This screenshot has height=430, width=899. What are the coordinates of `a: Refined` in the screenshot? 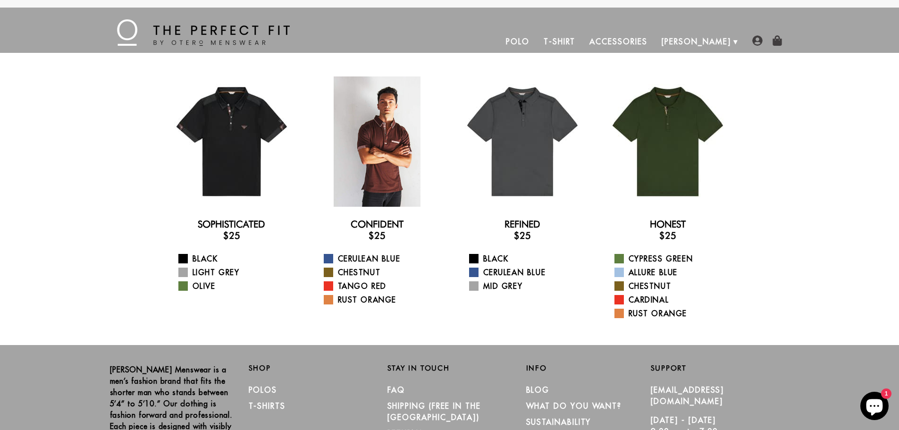 It's located at (522, 224).